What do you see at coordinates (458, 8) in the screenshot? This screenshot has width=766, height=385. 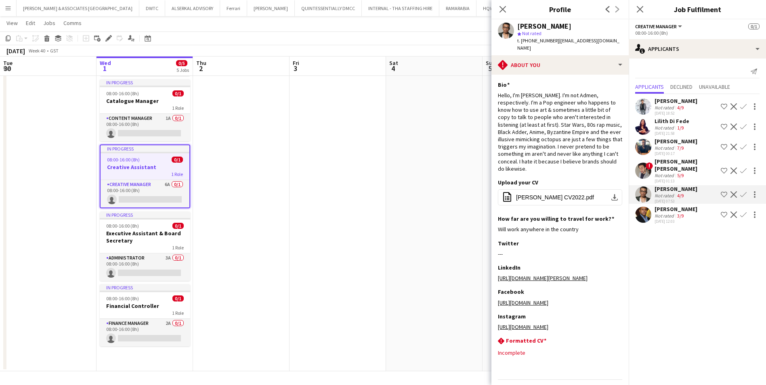 I see `button: RAMARABIA` at bounding box center [458, 8].